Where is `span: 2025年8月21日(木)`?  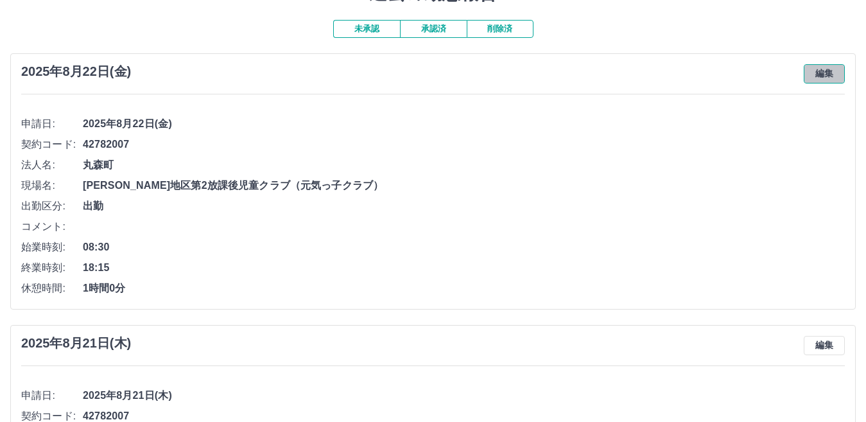 span: 2025年8月21日(木) is located at coordinates (464, 396).